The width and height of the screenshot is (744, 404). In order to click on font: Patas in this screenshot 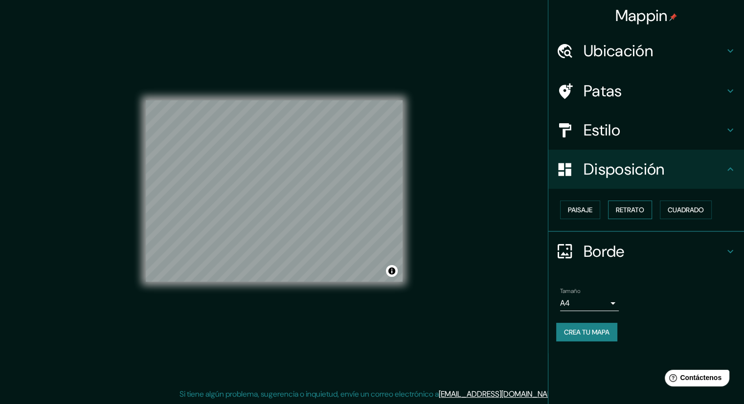, I will do `click(602, 91)`.